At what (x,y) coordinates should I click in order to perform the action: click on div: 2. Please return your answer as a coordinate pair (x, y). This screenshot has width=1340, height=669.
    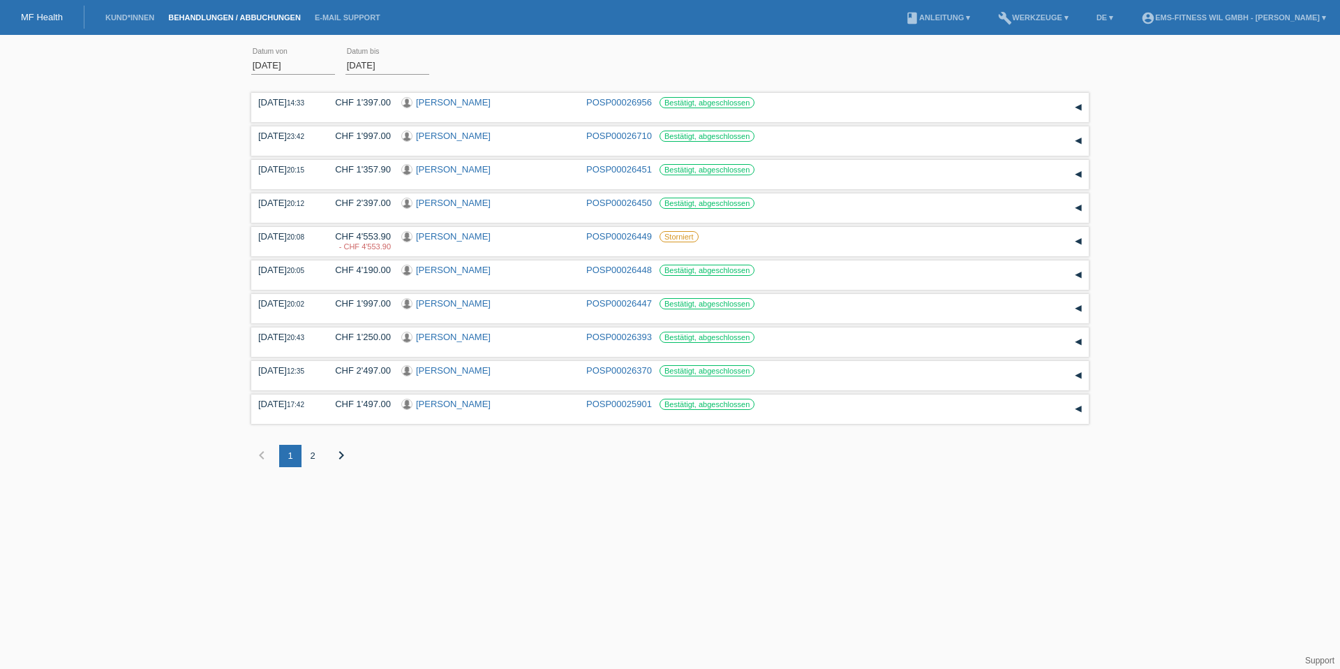
    Looking at the image, I should click on (313, 456).